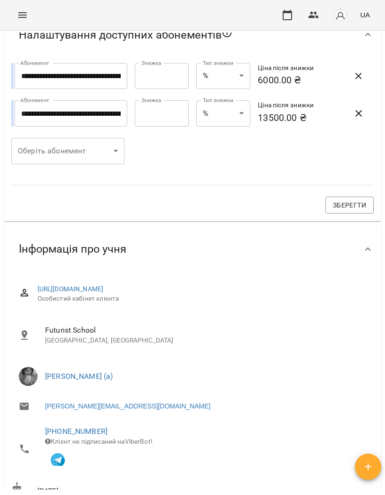 Image resolution: width=385 pixels, height=495 pixels. I want to click on div: Інформація про учня, so click(193, 249).